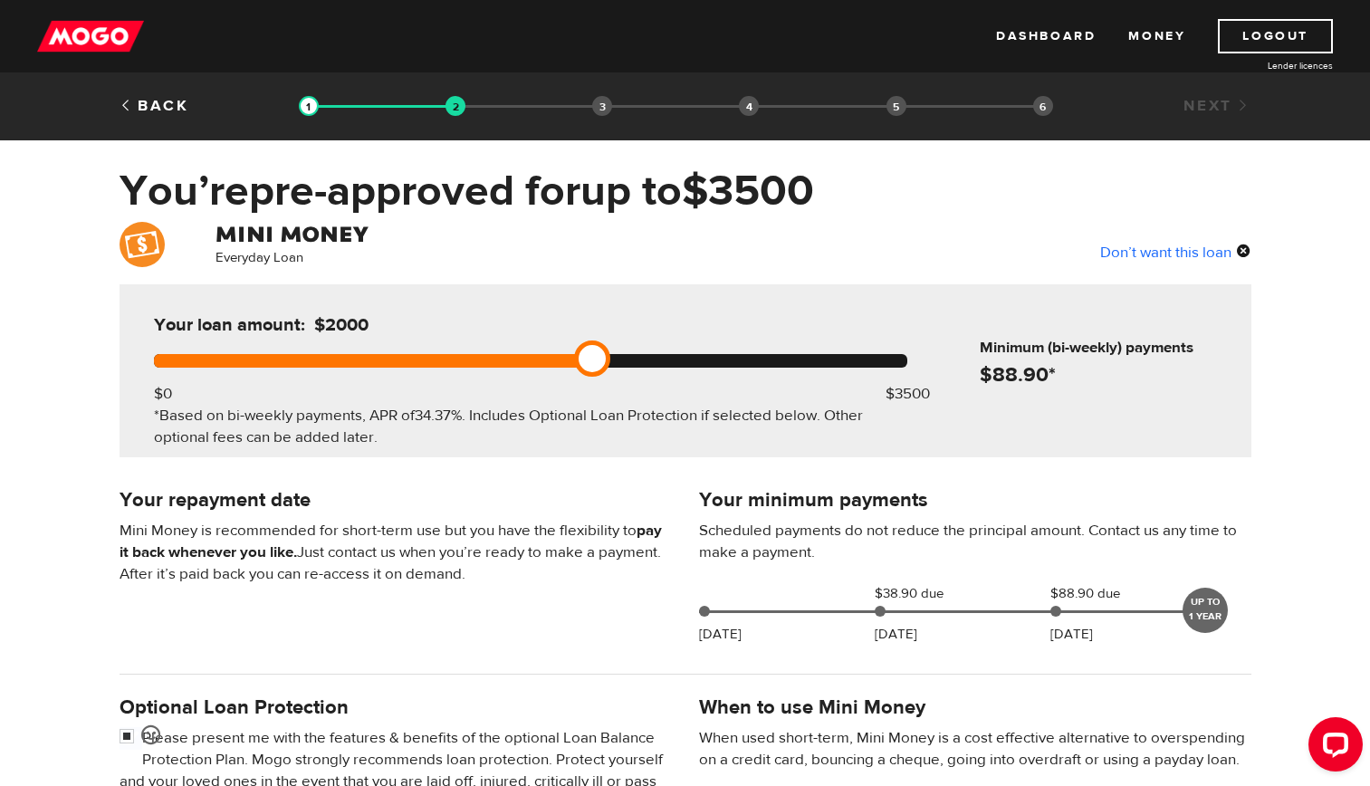 The width and height of the screenshot is (1370, 786). I want to click on a: Back, so click(154, 106).